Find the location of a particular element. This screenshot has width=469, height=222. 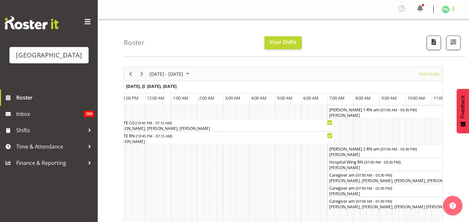

span: Feedback is located at coordinates (463, 107).